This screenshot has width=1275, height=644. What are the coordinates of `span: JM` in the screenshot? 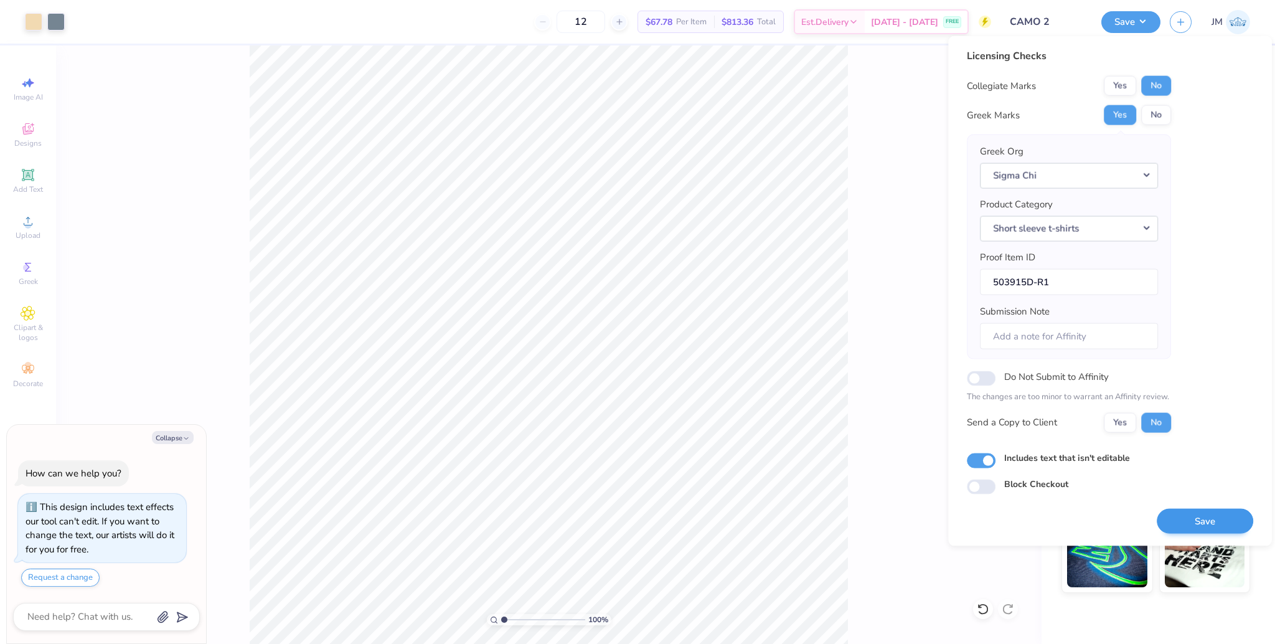 It's located at (1217, 22).